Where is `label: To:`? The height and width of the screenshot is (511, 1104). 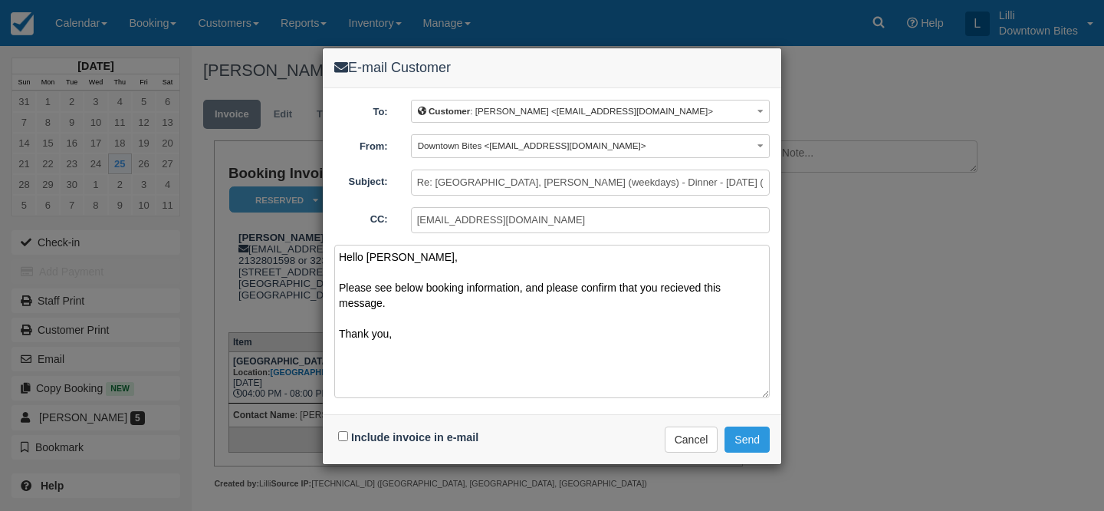
label: To: is located at coordinates (361, 110).